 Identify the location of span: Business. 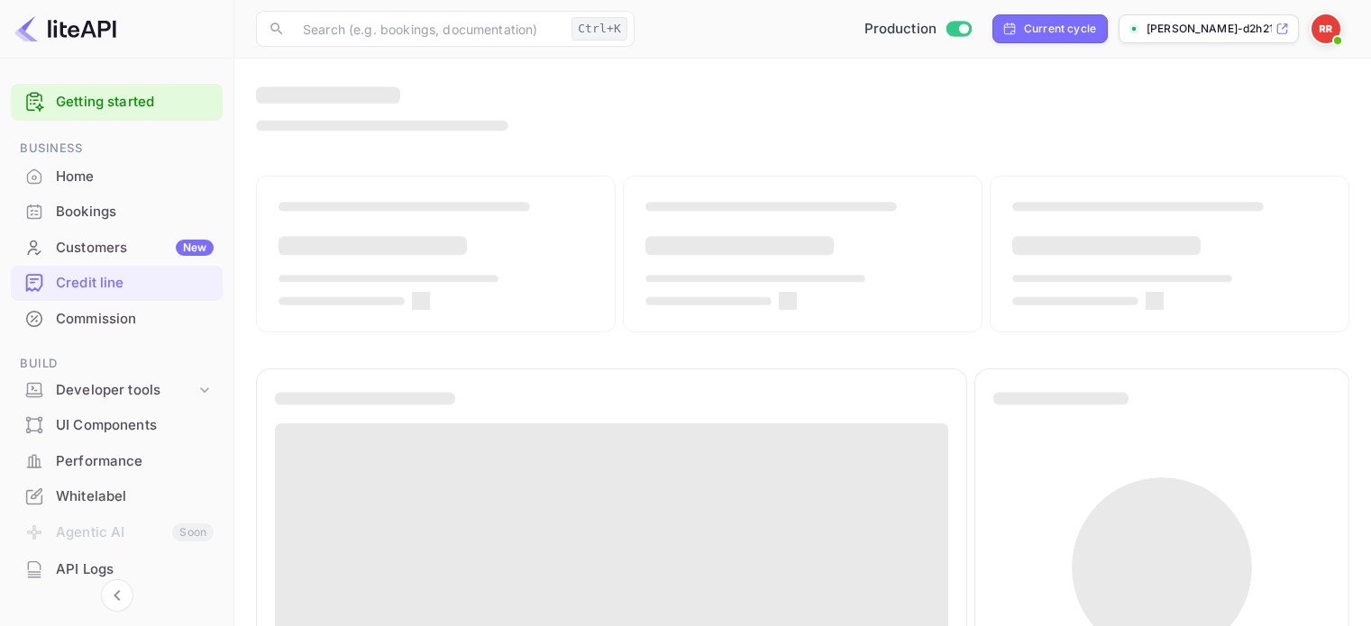
(116, 149).